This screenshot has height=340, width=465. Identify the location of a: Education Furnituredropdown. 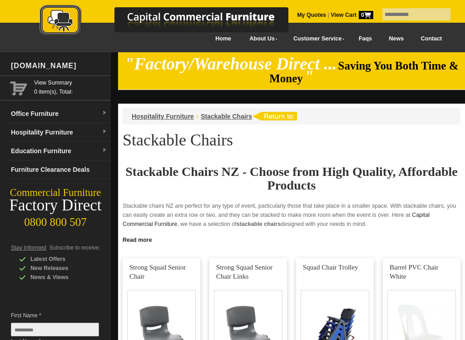
(59, 151).